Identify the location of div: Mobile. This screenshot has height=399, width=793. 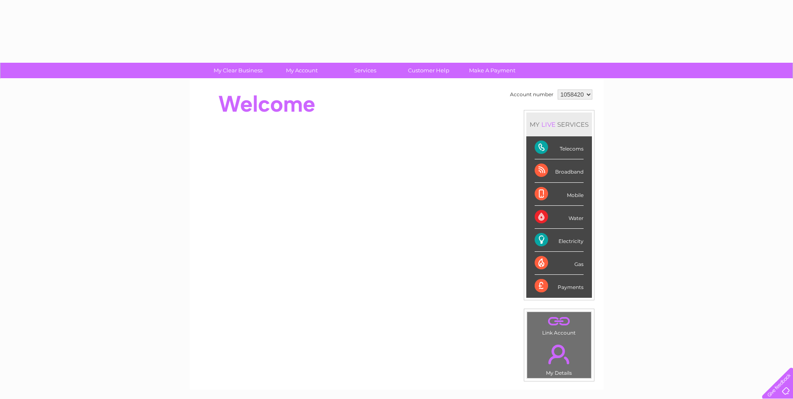
(559, 194).